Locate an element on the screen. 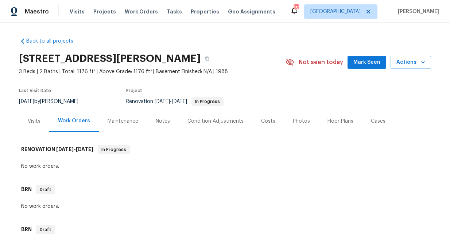 This screenshot has height=241, width=450. span: Last Visit Date is located at coordinates (35, 91).